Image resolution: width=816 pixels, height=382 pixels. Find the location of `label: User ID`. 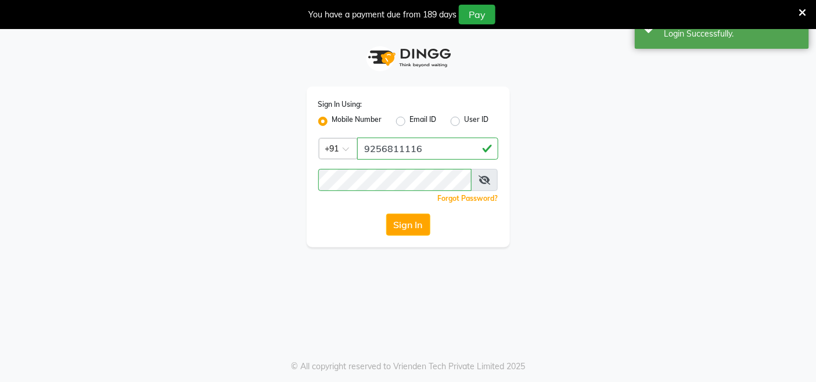

label: User ID is located at coordinates (477, 121).